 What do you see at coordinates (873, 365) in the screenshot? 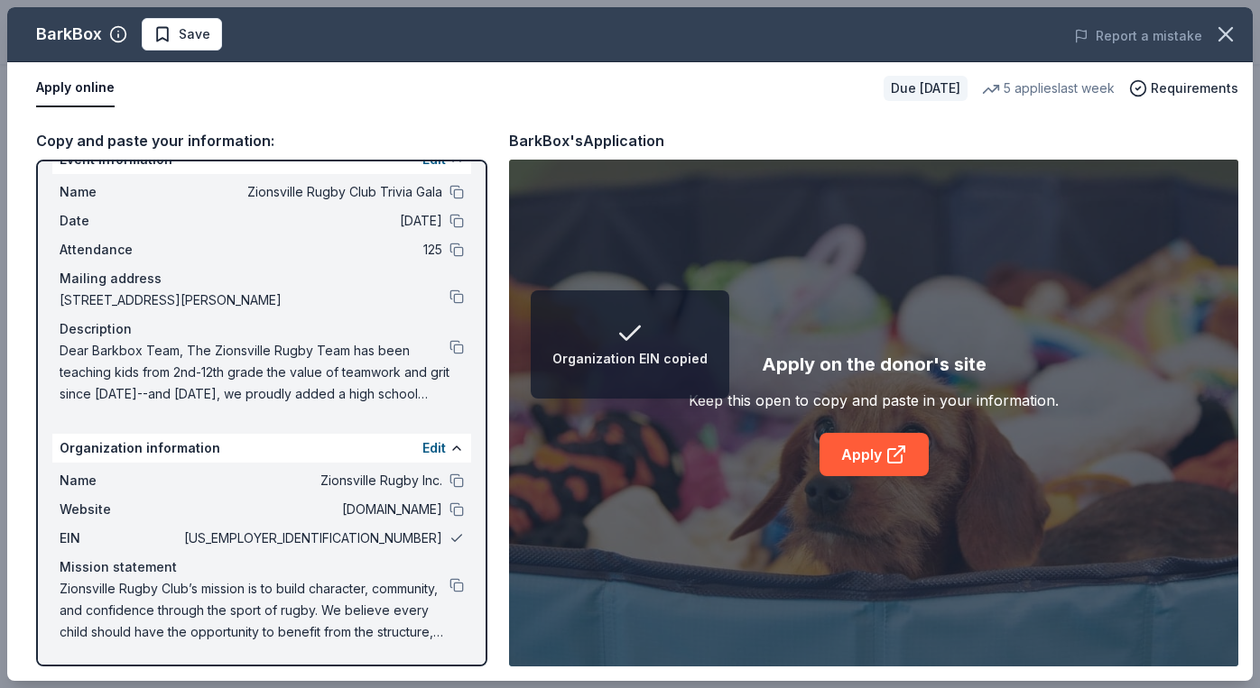
I see `div: Apply on the donor's site` at bounding box center [873, 365].